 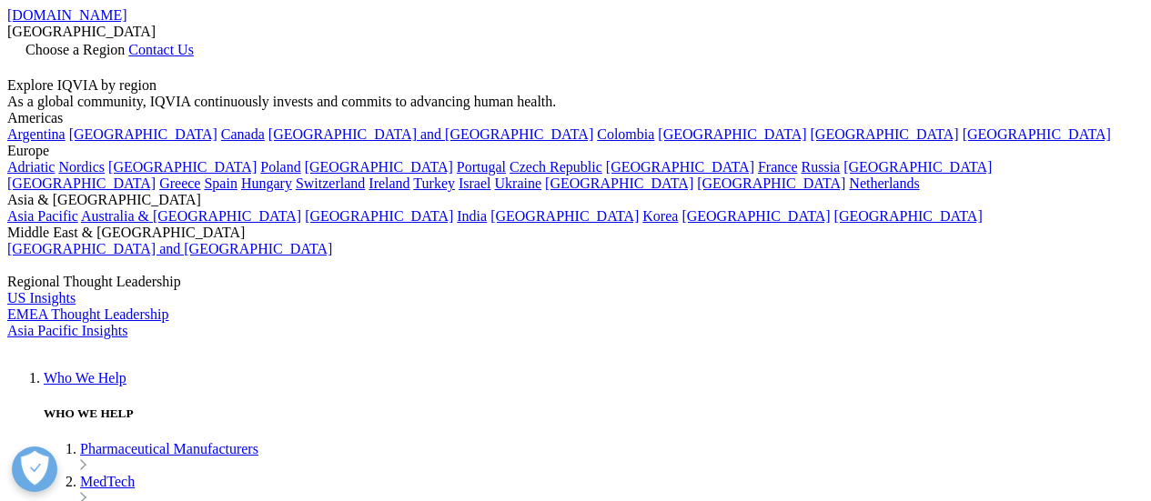 I want to click on a: Poland, so click(x=280, y=166).